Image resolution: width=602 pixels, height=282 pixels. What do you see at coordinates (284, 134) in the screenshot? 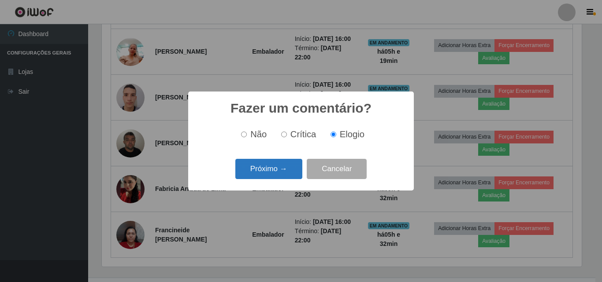
I see `input: Crítica` at bounding box center [284, 134].